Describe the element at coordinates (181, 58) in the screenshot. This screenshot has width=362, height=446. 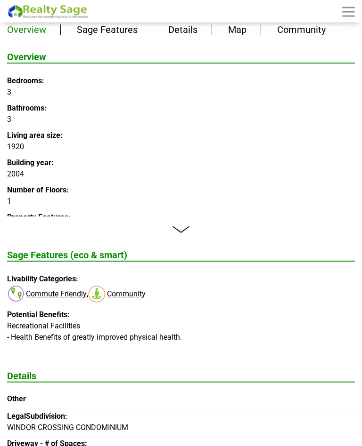
I see `h2: Overview` at that location.